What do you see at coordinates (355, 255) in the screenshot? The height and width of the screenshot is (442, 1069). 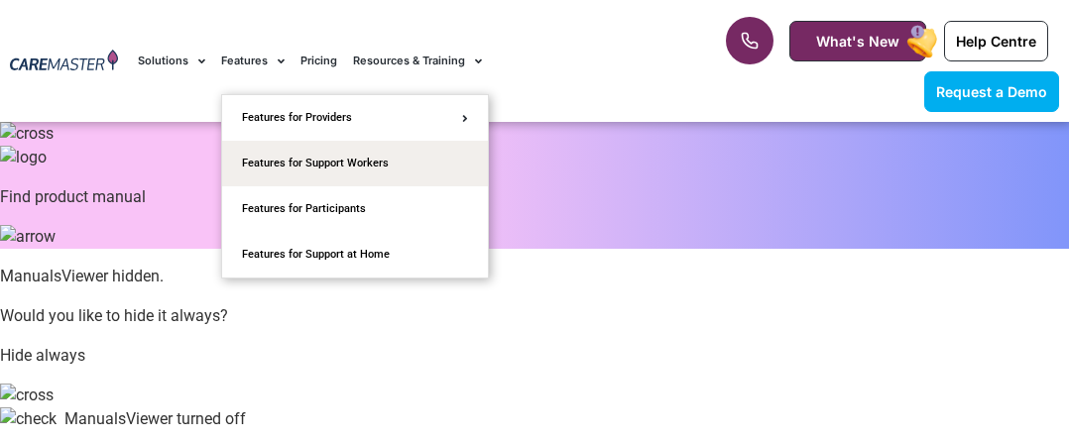 I see `a: Features for Support at Home` at bounding box center [355, 255].